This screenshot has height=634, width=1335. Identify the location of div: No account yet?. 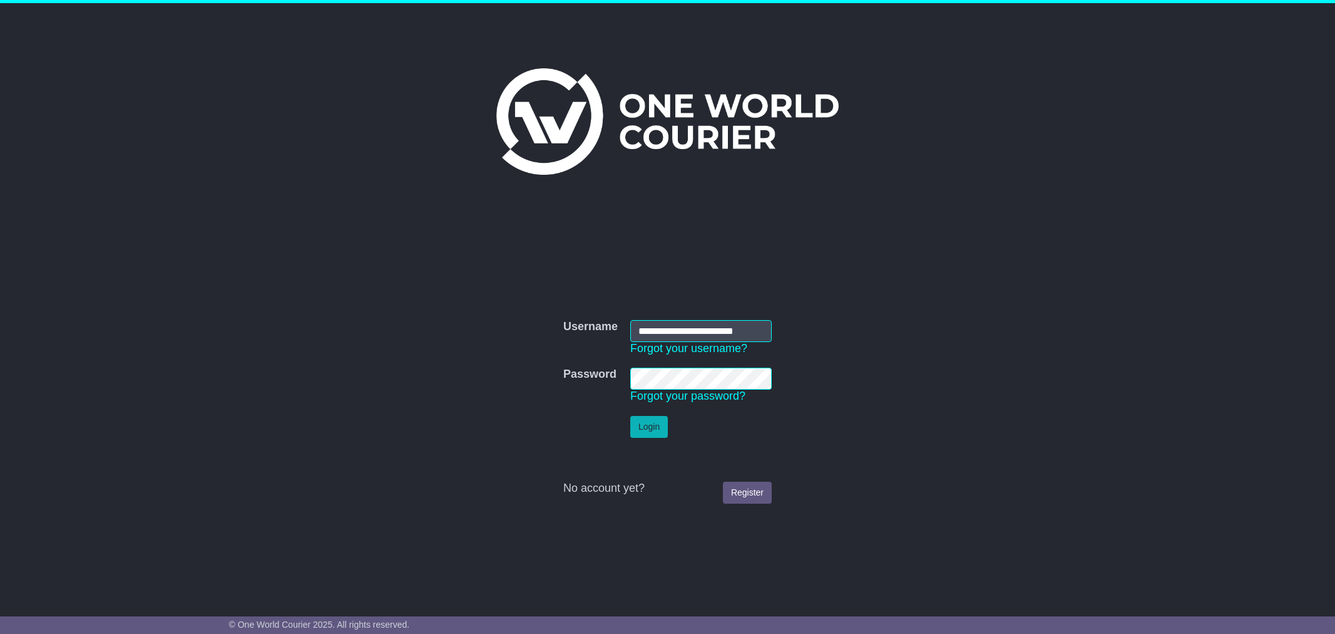
(667, 488).